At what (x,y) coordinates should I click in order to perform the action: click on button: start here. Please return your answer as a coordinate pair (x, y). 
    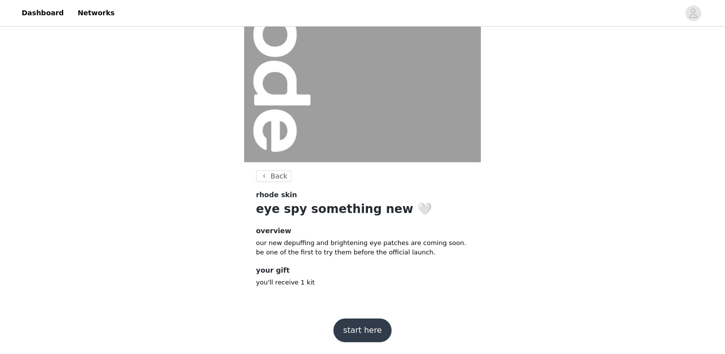
    Looking at the image, I should click on (362, 330).